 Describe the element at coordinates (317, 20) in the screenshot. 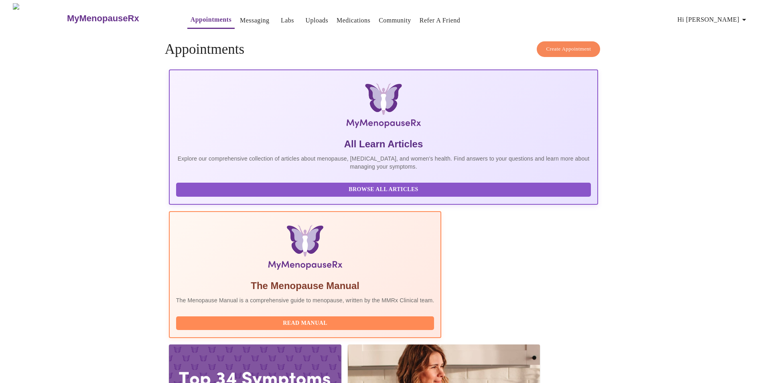

I see `a: Uploads` at that location.